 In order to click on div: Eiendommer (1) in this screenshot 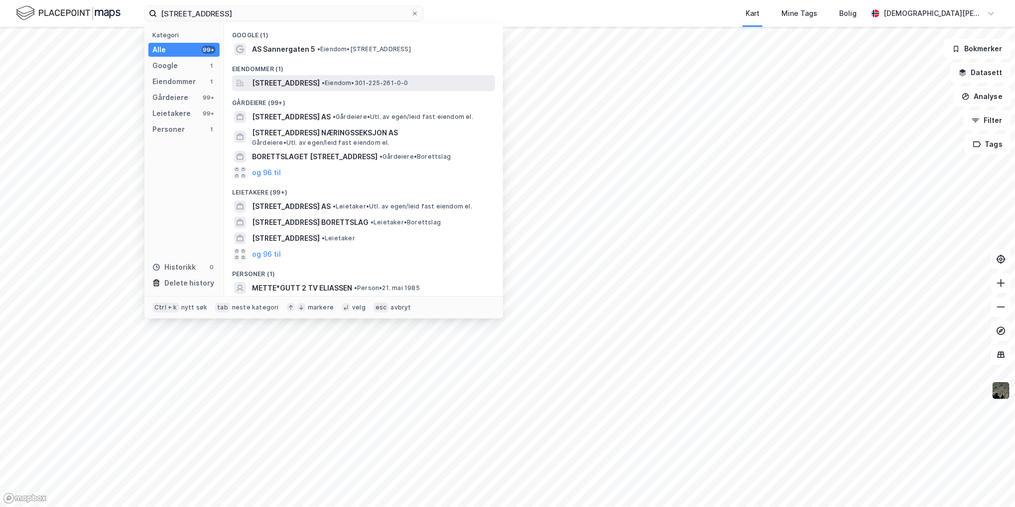, I will do `click(364, 66)`.